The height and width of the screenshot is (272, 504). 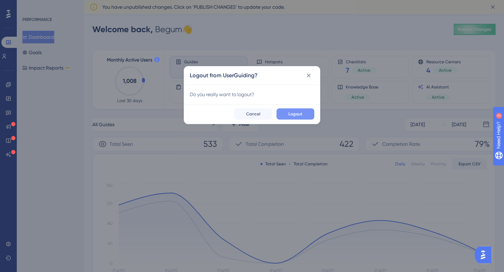 I want to click on span: Logout, so click(x=295, y=114).